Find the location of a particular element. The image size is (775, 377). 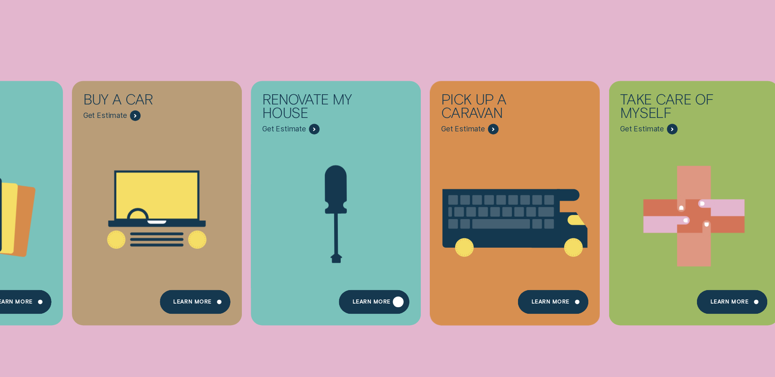

div: Take care of myself is located at coordinates (674, 108).